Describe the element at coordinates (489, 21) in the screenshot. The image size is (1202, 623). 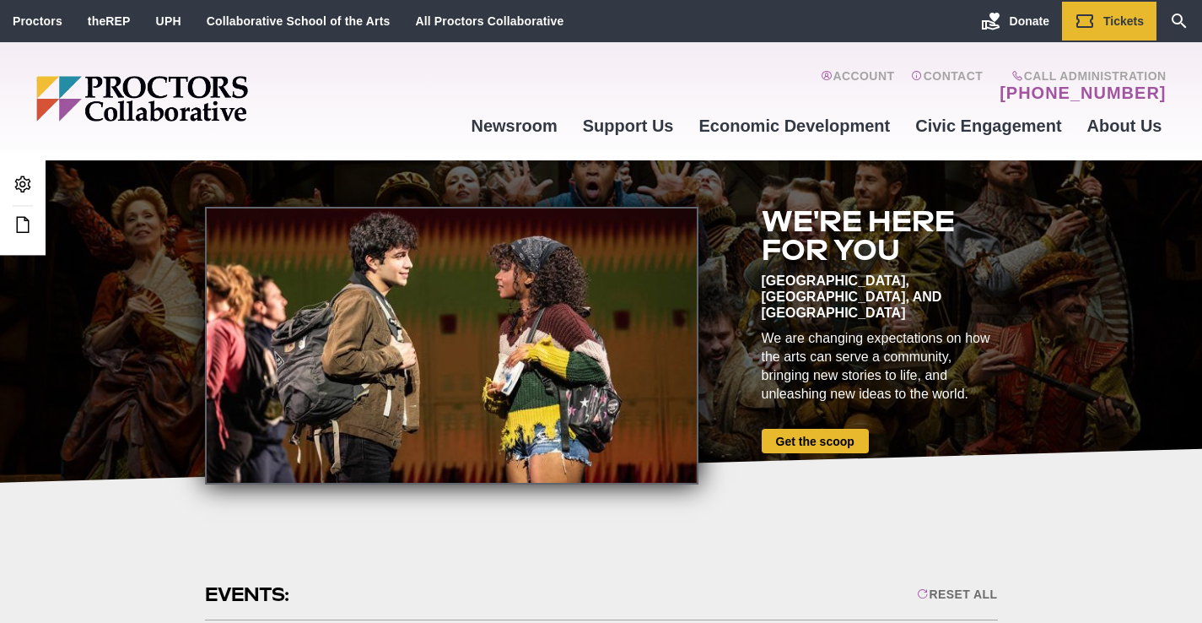
I see `a: All Proctors Collaborative` at that location.